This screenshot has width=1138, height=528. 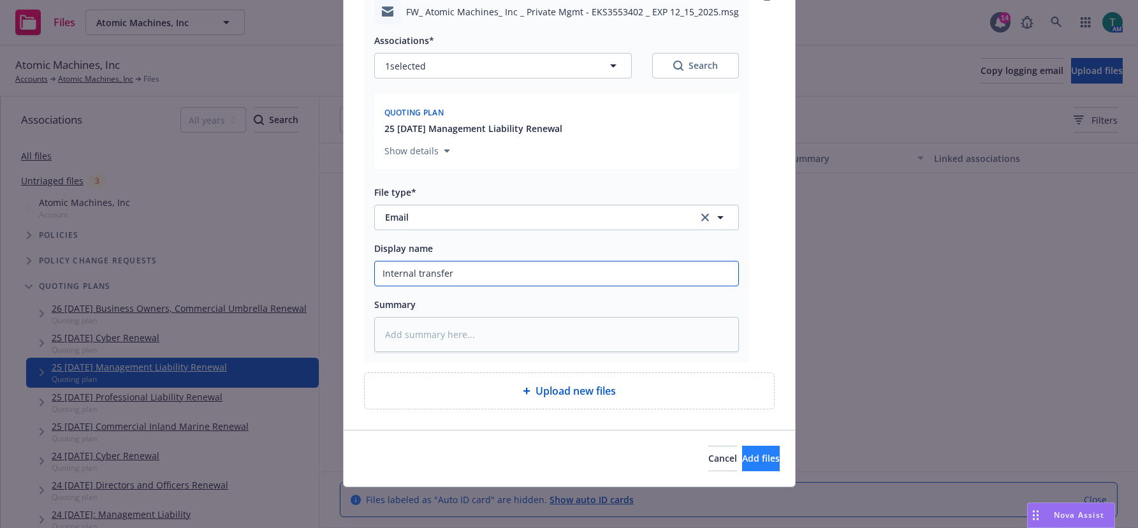 I want to click on span: Cancel, so click(x=722, y=458).